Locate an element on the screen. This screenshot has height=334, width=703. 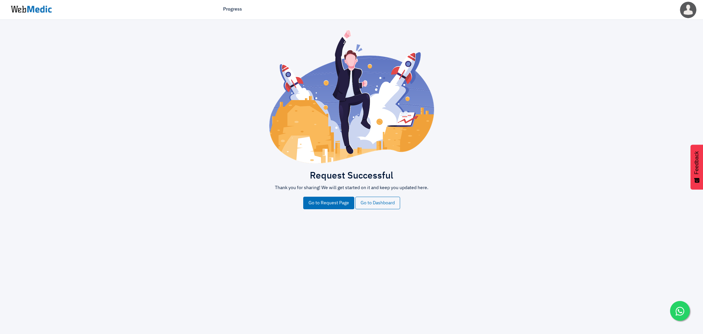
a: Go to Dashboard is located at coordinates (378, 203).